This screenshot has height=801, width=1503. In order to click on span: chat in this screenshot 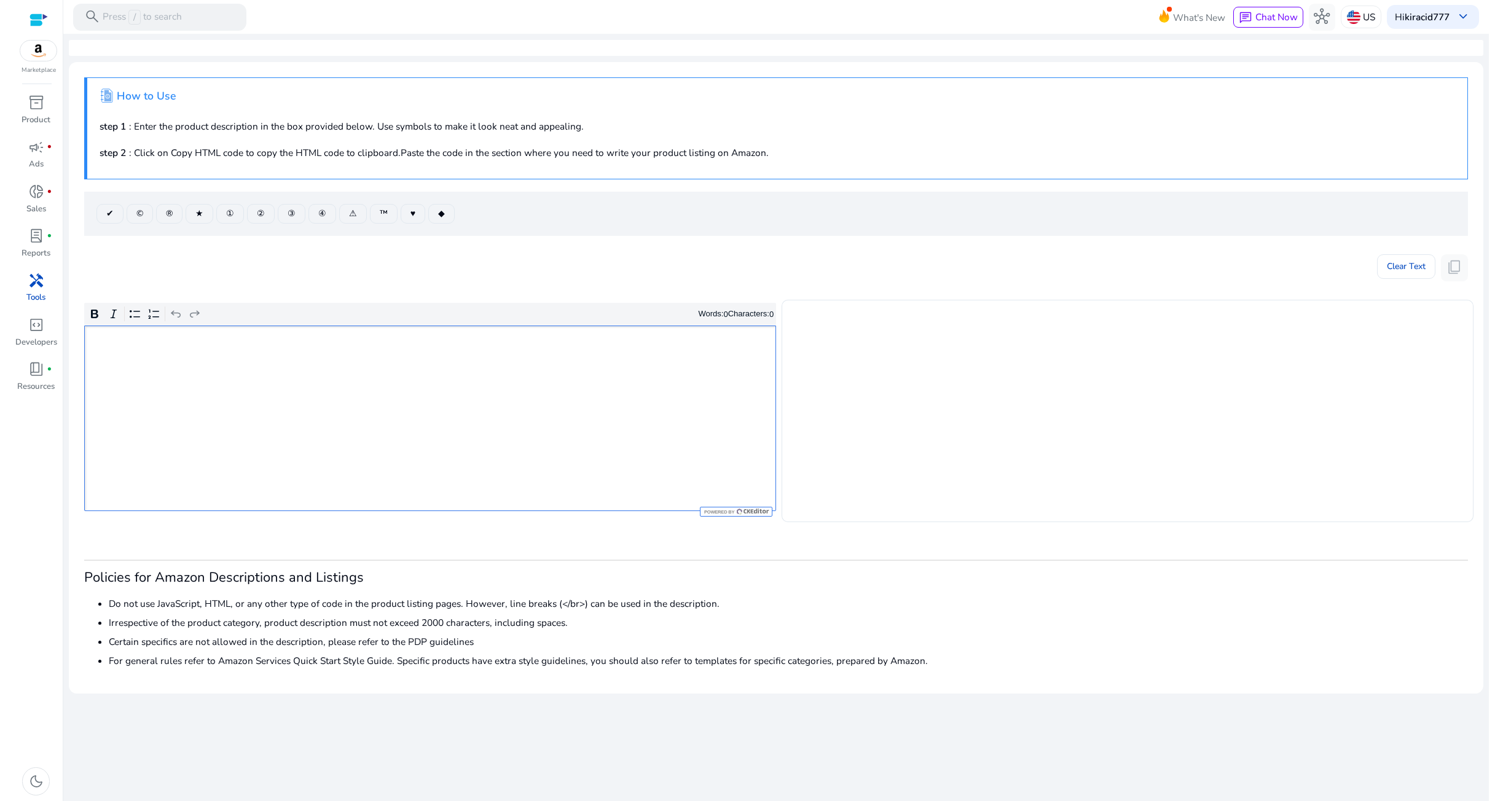, I will do `click(1246, 18)`.